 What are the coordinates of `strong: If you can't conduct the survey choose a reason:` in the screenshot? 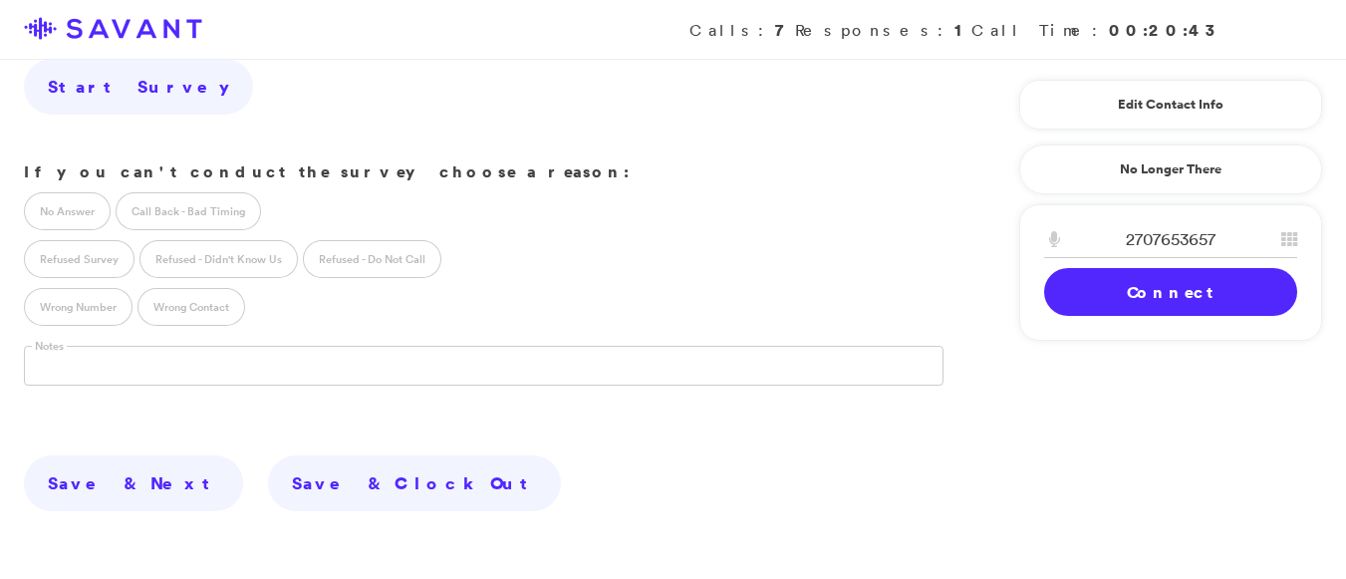 It's located at (327, 171).